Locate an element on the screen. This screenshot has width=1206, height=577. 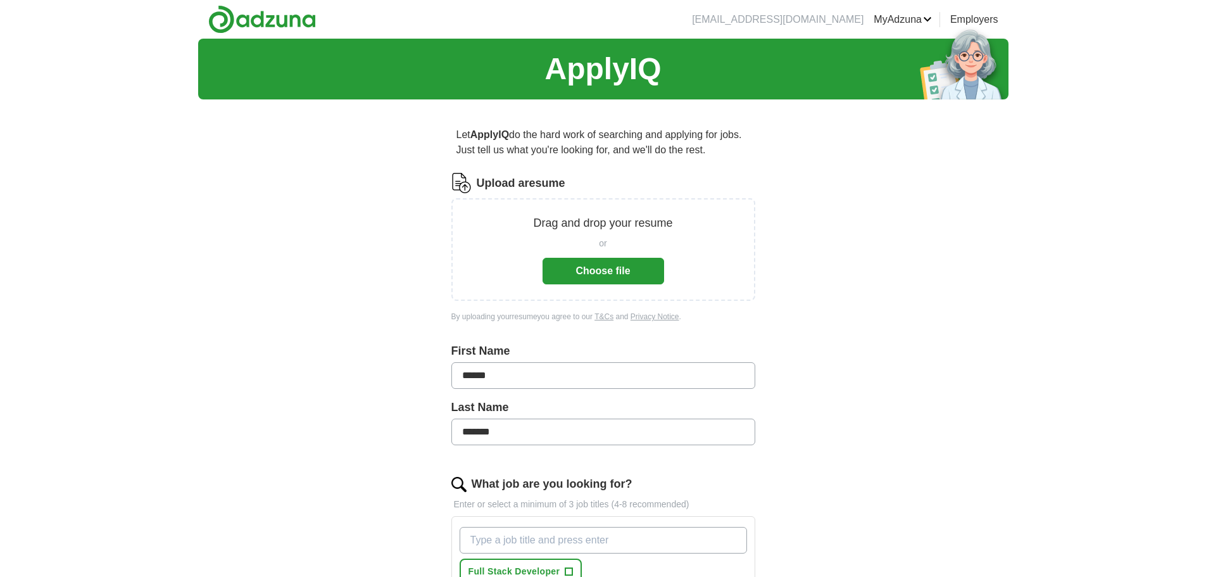
span: or is located at coordinates (603, 243).